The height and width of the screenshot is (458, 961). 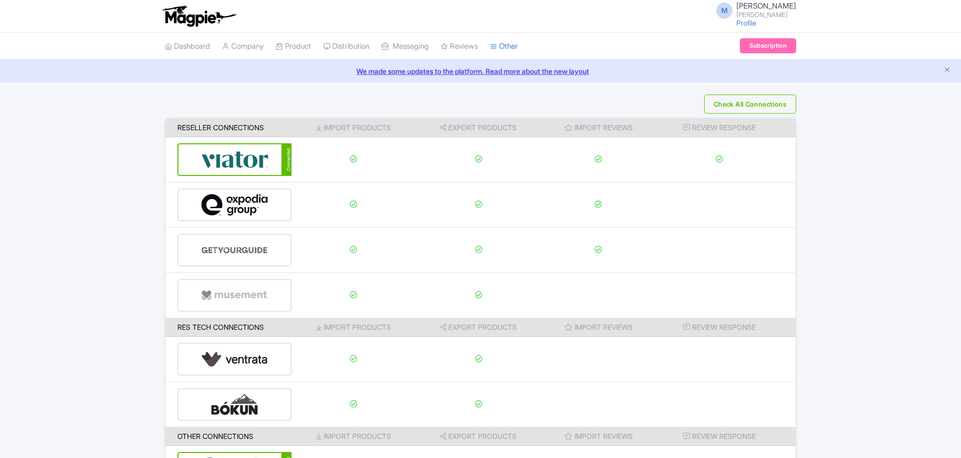 I want to click on img: viator-e2bf771eb72f7a6029a5edfbb081213a.svg, so click(x=235, y=159).